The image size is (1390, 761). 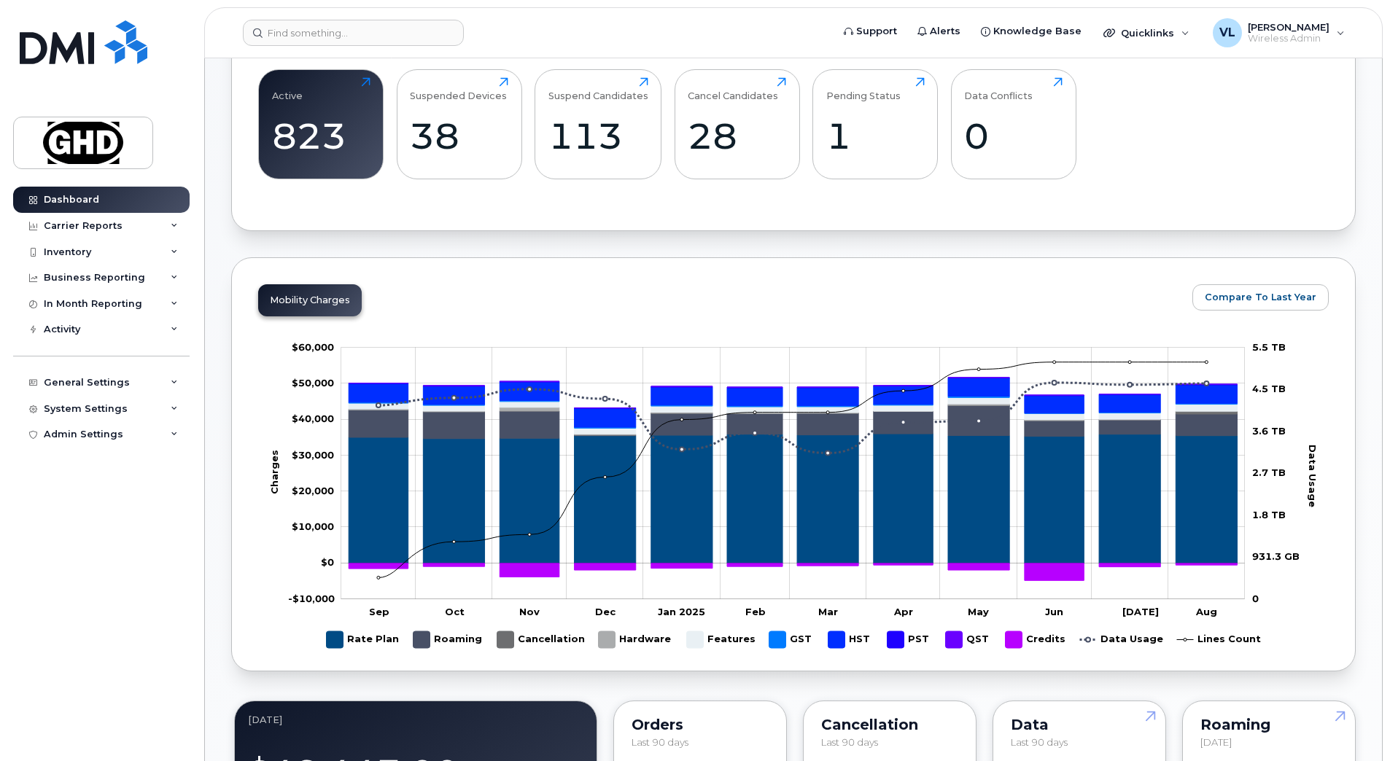 What do you see at coordinates (459, 136) in the screenshot?
I see `div: 38` at bounding box center [459, 136].